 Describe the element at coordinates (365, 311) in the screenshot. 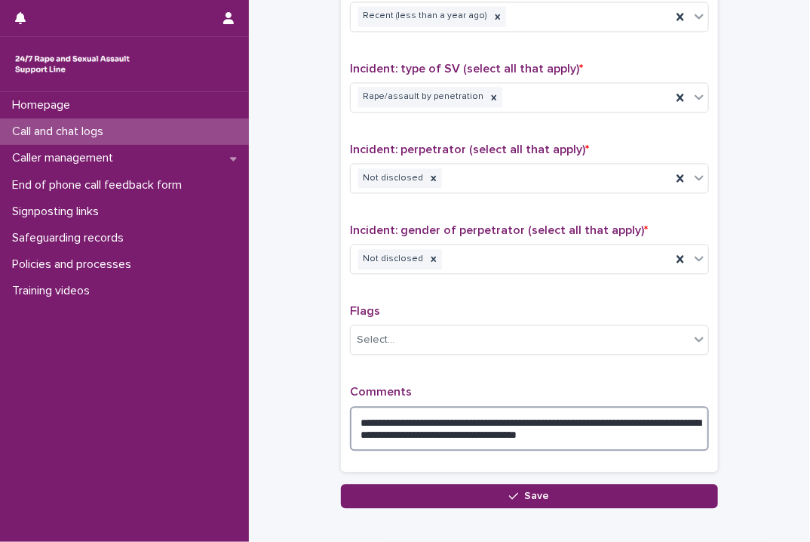

I see `span: Flags` at that location.